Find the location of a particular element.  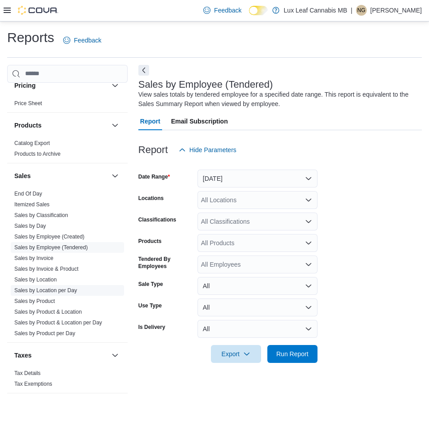

span: Price Sheet is located at coordinates (28, 103).